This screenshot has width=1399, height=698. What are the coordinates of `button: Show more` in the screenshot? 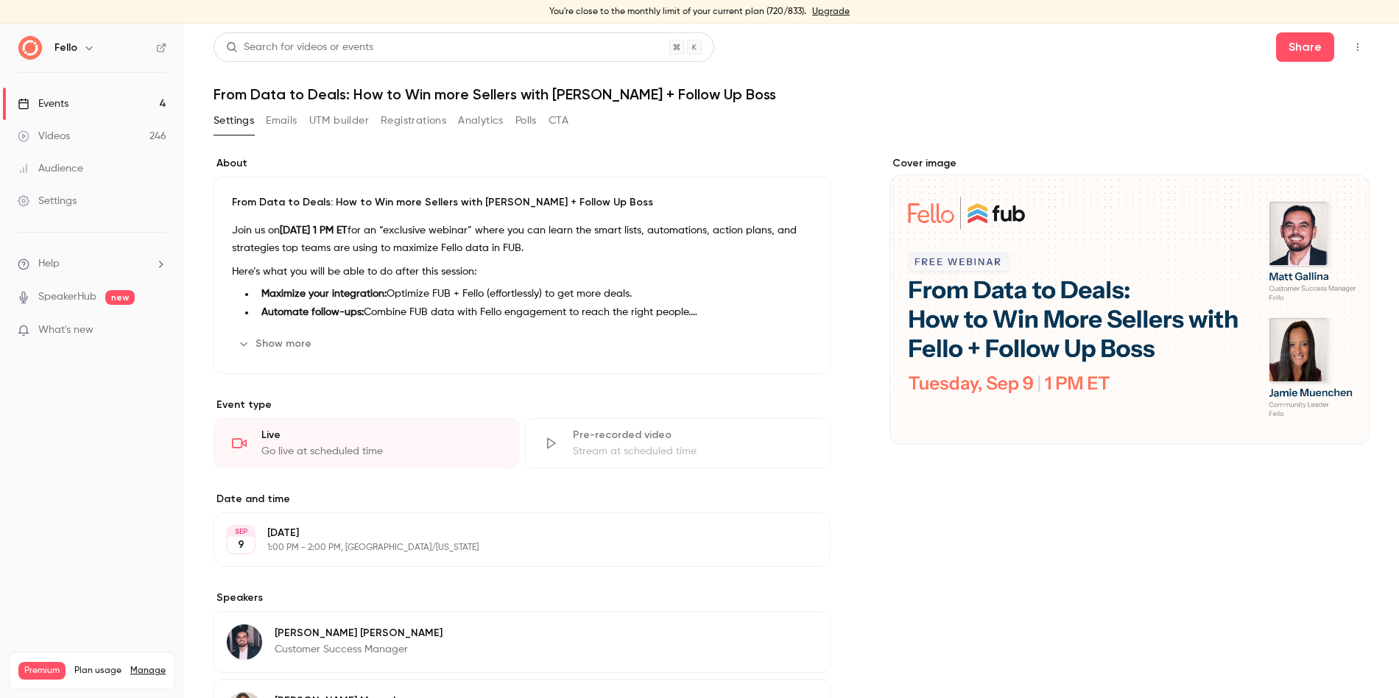 It's located at (276, 344).